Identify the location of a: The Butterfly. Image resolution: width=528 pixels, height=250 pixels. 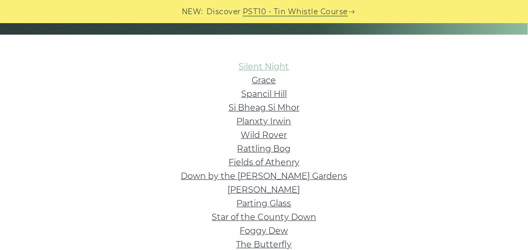
(264, 244).